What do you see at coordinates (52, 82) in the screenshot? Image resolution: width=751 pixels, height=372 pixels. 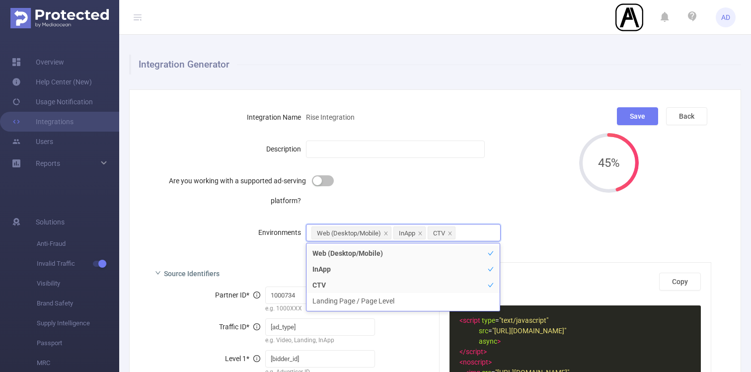 I see `a: Help Center (New)` at bounding box center [52, 82].